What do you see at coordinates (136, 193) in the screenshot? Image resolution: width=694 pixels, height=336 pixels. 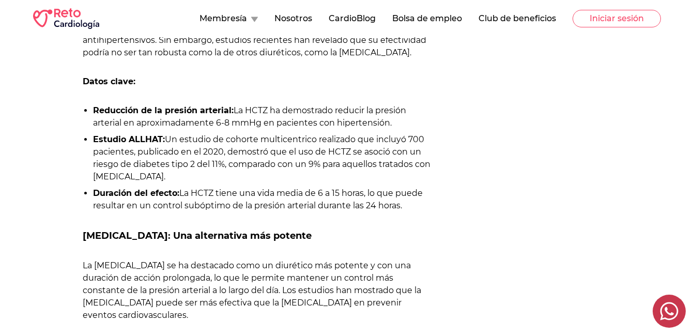 I see `strong: Duración del efecto:` at bounding box center [136, 193].